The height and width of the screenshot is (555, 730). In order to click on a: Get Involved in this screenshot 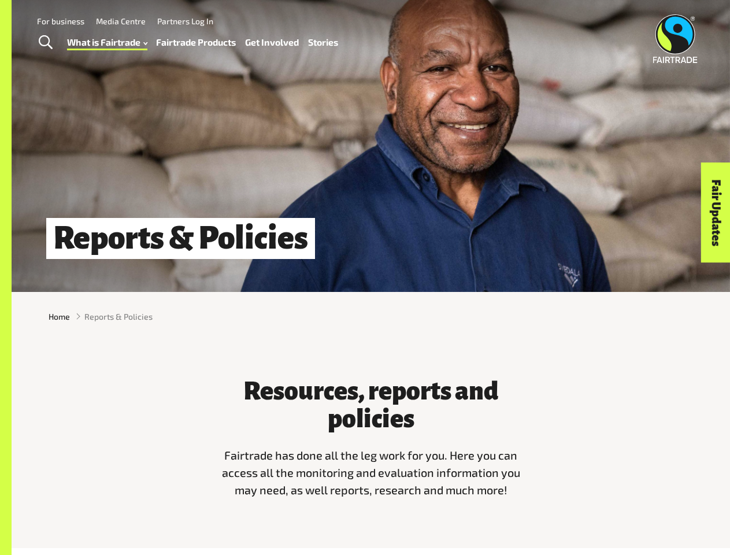, I will do `click(271, 42)`.